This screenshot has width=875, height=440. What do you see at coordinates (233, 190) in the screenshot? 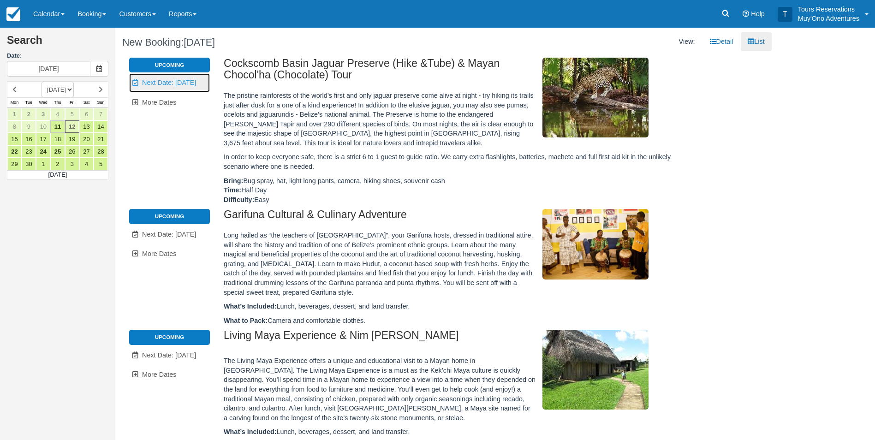
I see `strong: Time:` at bounding box center [233, 190].